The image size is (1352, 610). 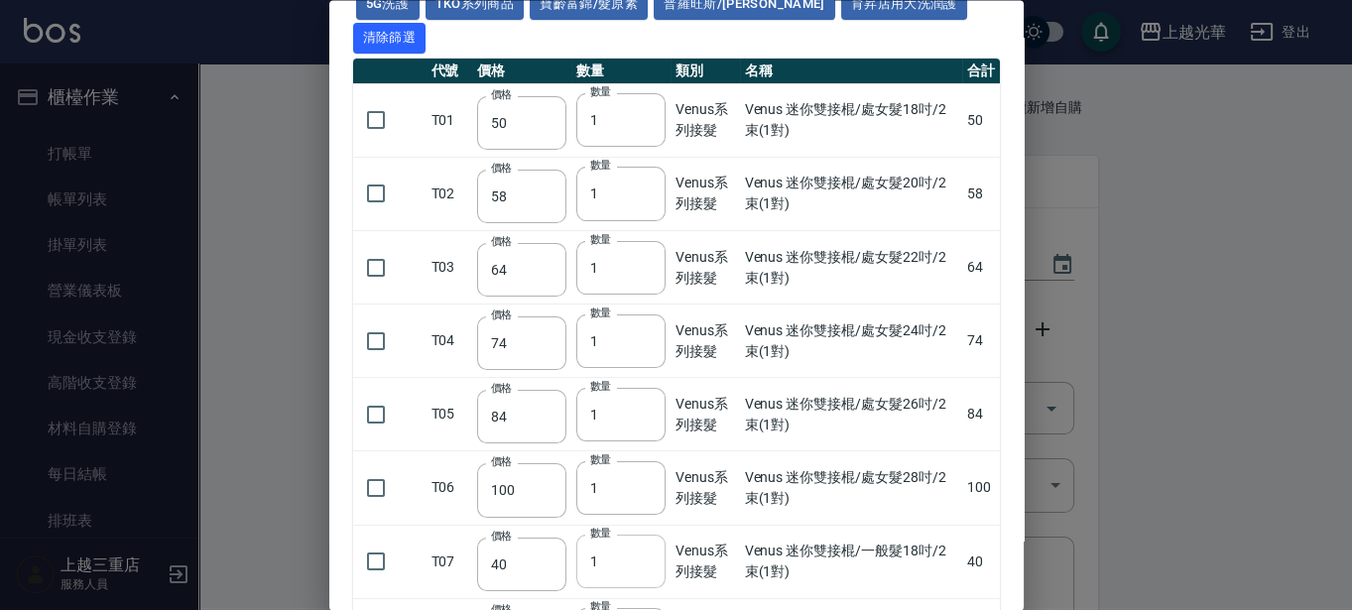 What do you see at coordinates (851, 121) in the screenshot?
I see `td: Venus 迷你雙接棍/處女髮18吋/2束(1對)` at bounding box center [851, 121].